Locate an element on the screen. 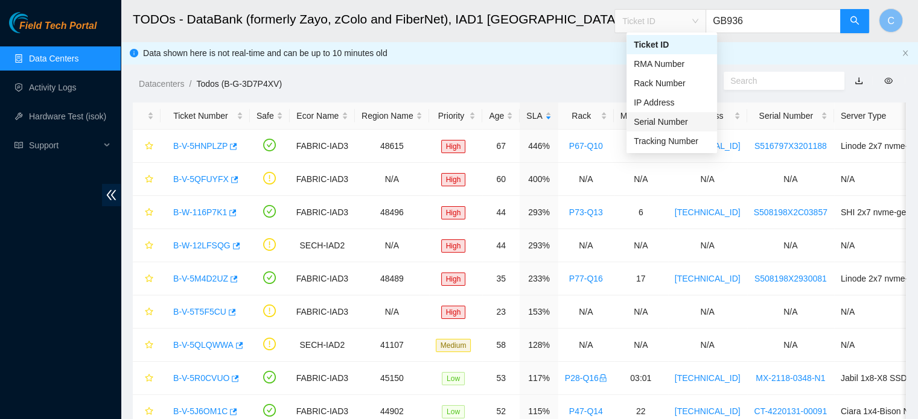 This screenshot has width=918, height=419. div: IP Address is located at coordinates (672, 103).